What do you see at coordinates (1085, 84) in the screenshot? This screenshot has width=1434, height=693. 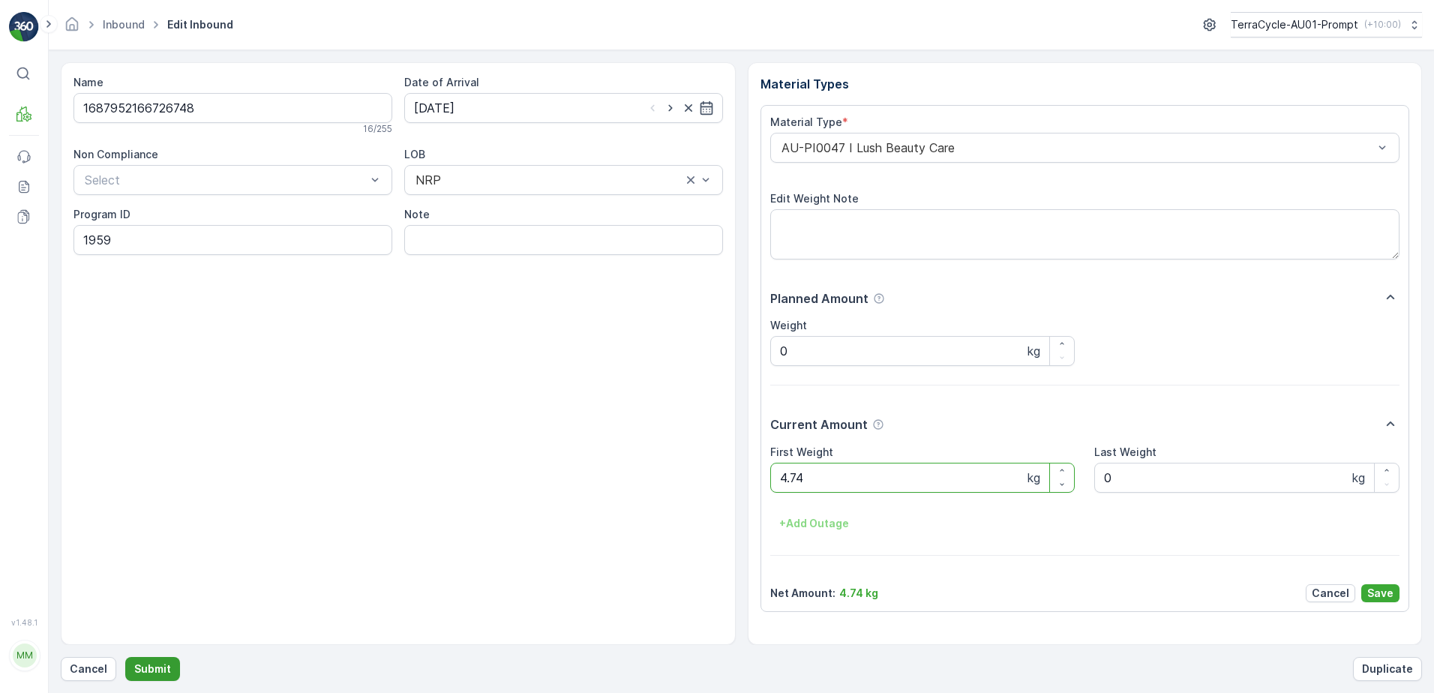 I see `p: Material Types` at bounding box center [1085, 84].